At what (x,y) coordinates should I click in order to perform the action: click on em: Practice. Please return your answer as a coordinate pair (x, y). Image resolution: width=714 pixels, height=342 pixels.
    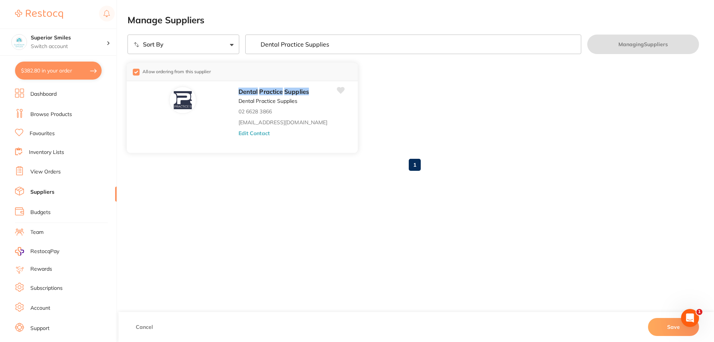
    Looking at the image, I should click on (271, 91).